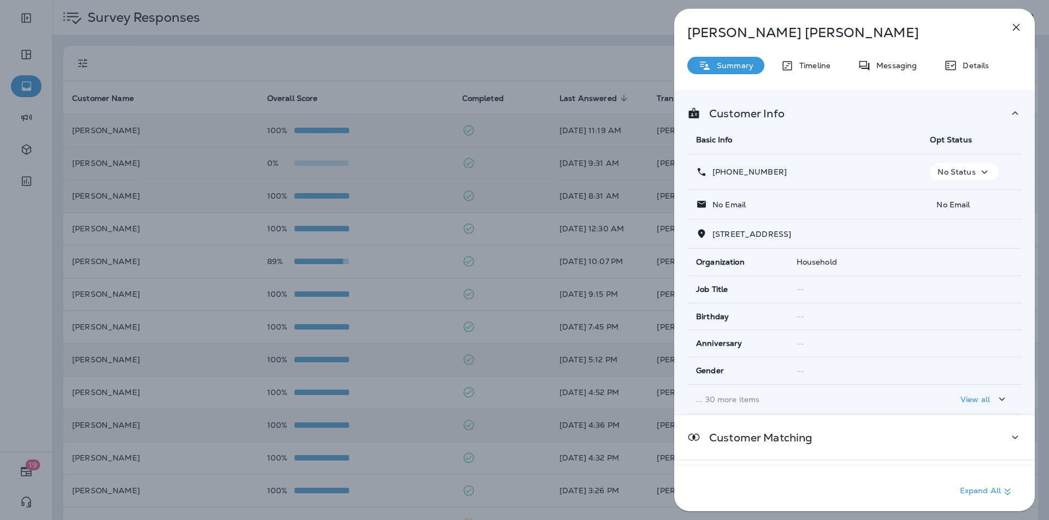 The height and width of the screenshot is (520, 1049). Describe the element at coordinates (986, 492) in the screenshot. I see `p: Expand All` at that location.